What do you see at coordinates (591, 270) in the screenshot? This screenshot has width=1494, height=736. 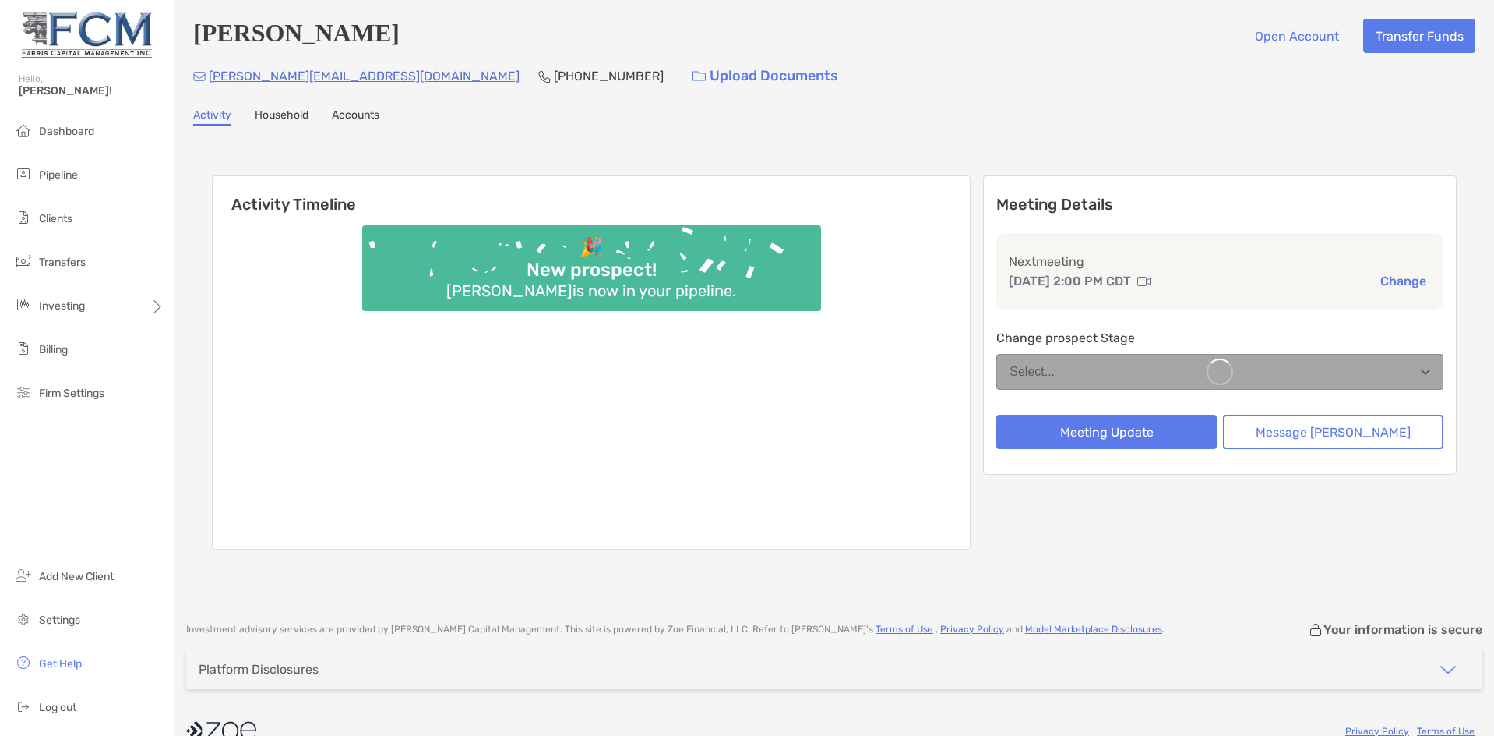 I see `div: New prospect!` at bounding box center [591, 270].